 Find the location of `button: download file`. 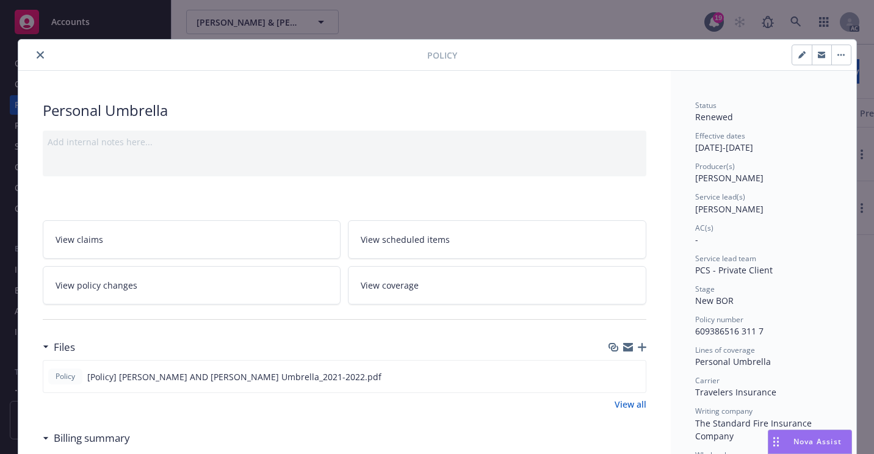

button: download file is located at coordinates (615, 376).